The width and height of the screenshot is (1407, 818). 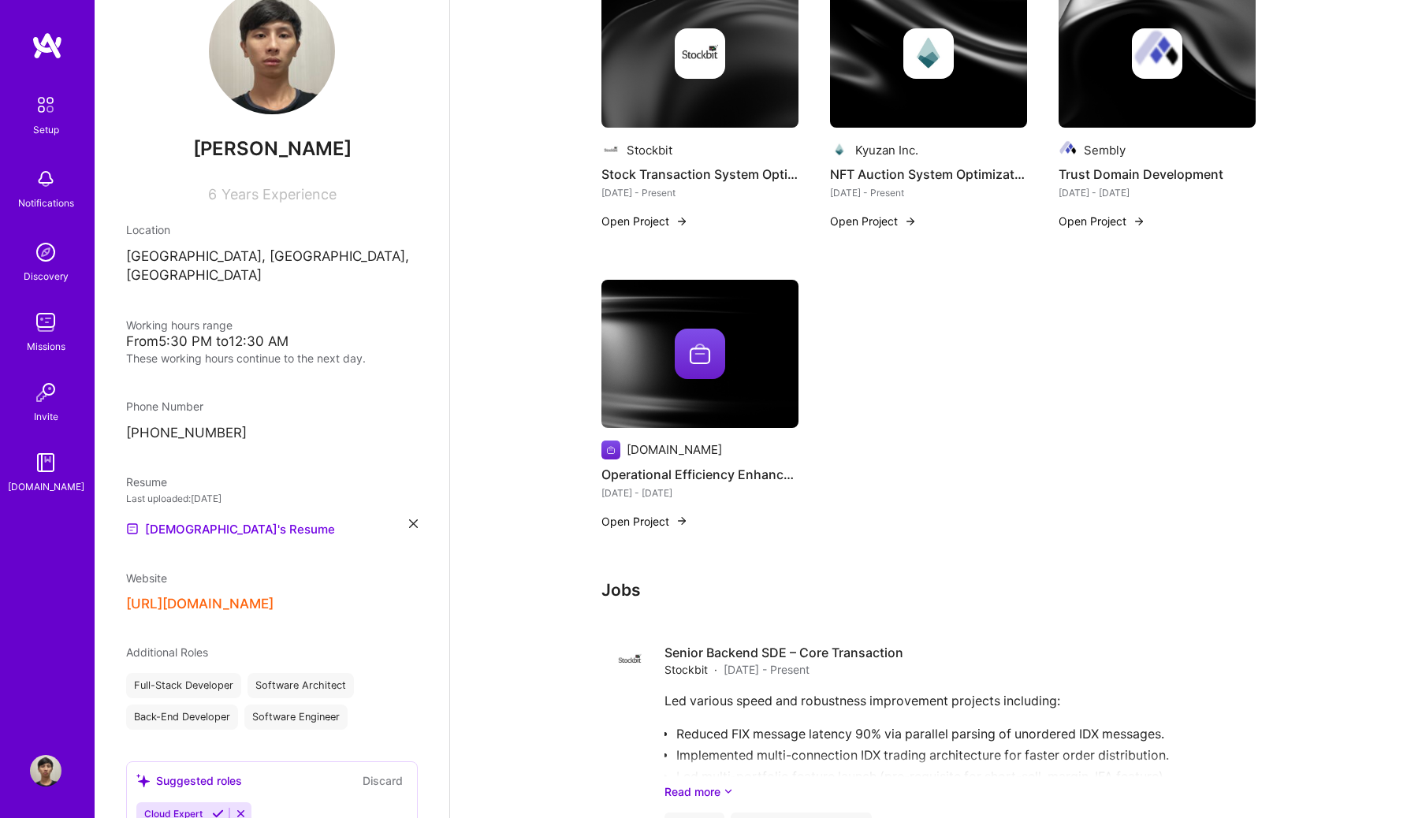 What do you see at coordinates (143, 781) in the screenshot?
I see `i: icon SuggestedTeams` at bounding box center [143, 781].